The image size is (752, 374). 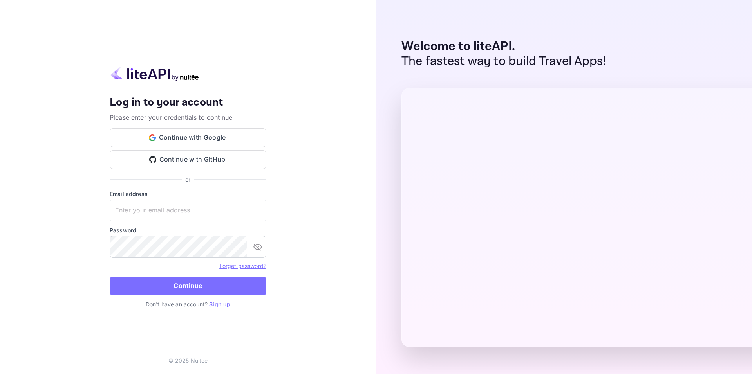 I want to click on button: Continue, so click(x=188, y=286).